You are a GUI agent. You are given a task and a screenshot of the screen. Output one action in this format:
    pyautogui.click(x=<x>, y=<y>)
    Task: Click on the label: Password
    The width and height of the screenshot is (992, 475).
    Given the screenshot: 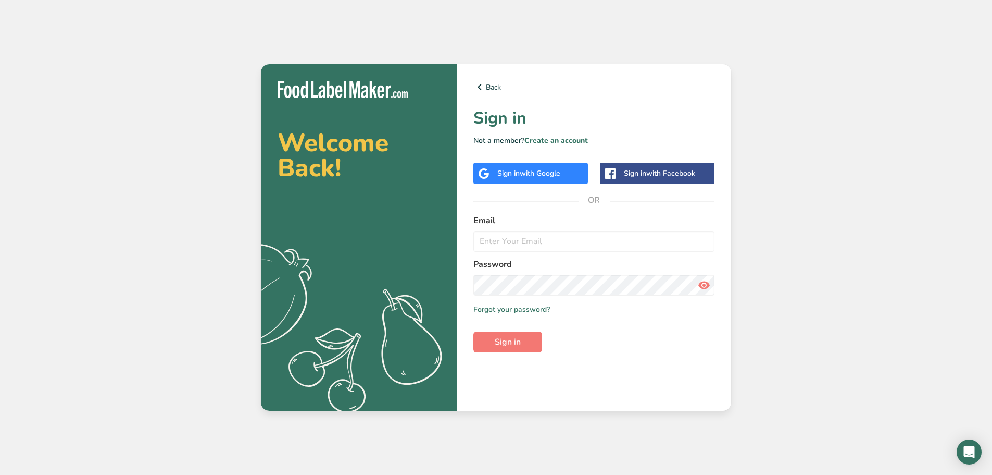 What is the action you would take?
    pyautogui.click(x=594, y=264)
    